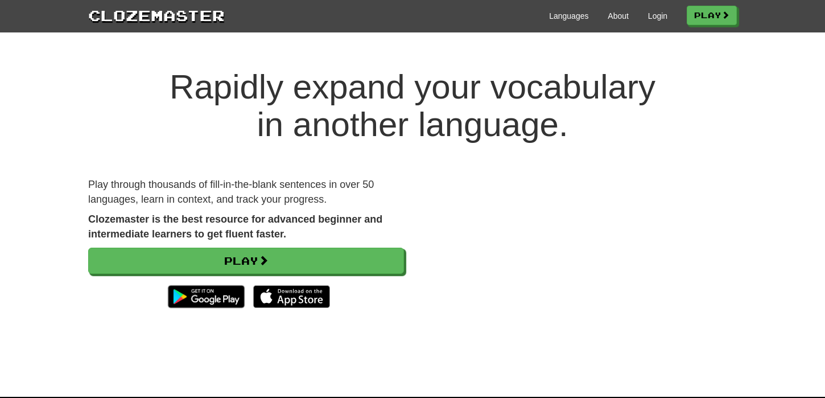 The width and height of the screenshot is (825, 398). I want to click on a: Languages, so click(568, 16).